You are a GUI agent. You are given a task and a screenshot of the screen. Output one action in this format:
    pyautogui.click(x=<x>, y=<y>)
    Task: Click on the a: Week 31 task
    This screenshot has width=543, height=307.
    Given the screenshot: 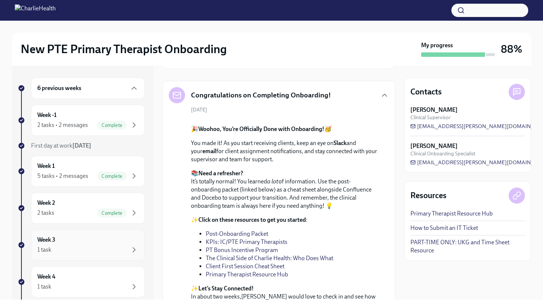 What is the action you would take?
    pyautogui.click(x=81, y=245)
    